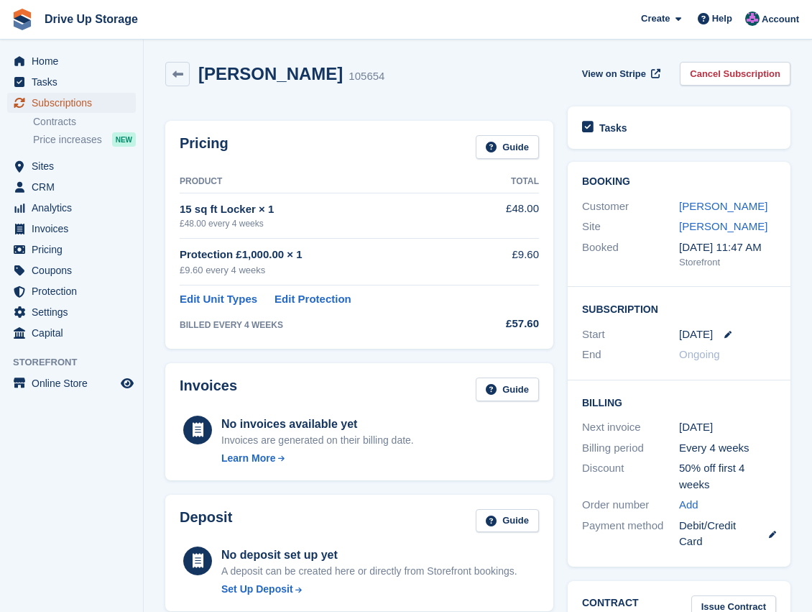  What do you see at coordinates (780, 19) in the screenshot?
I see `span: Account` at bounding box center [780, 19].